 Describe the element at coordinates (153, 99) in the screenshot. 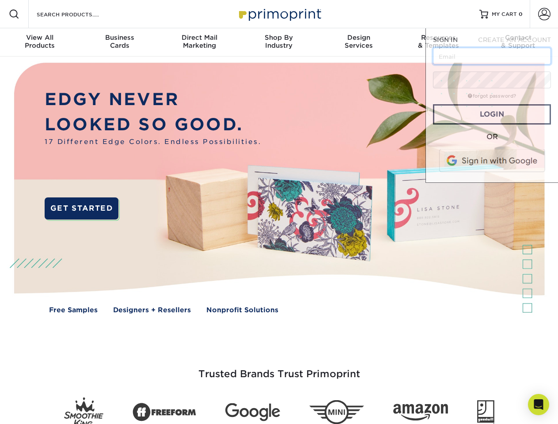

I see `p: EDGY NEVER` at that location.